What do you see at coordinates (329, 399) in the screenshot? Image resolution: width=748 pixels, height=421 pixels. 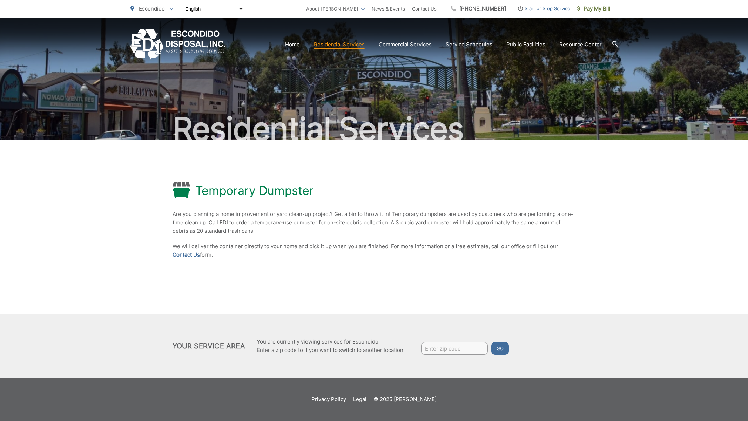 I see `a: Privacy Policy` at bounding box center [329, 399].